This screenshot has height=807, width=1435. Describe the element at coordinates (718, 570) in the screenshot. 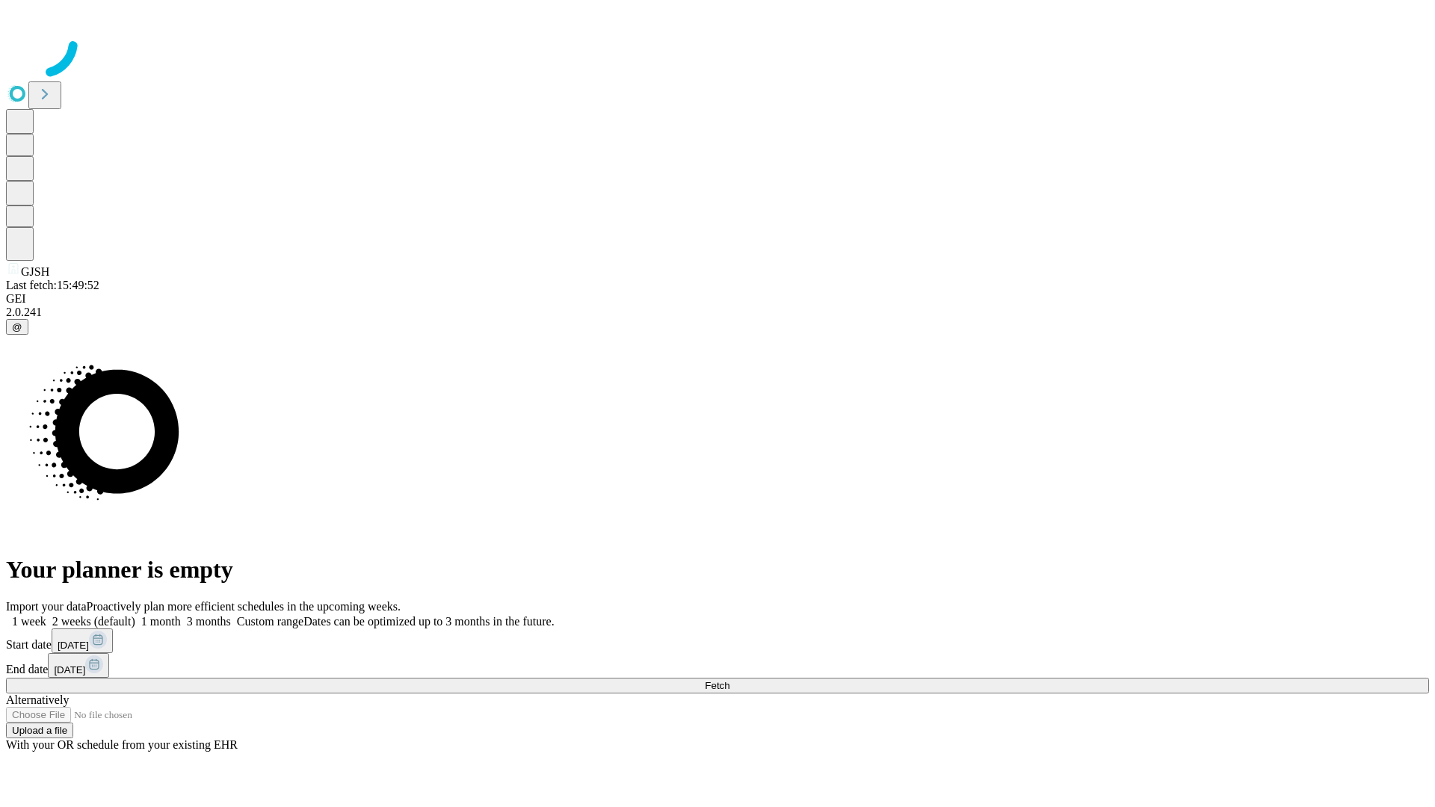

I see `h1: Your planner is empty` at that location.